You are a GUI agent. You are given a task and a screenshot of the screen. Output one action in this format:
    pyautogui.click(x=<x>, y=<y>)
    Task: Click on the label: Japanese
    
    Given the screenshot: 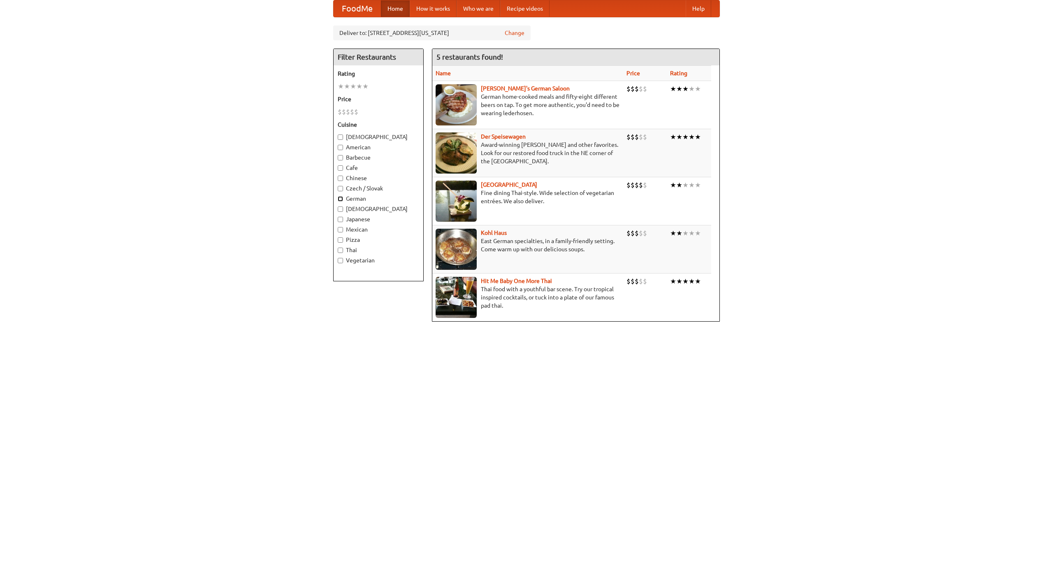 What is the action you would take?
    pyautogui.click(x=378, y=219)
    